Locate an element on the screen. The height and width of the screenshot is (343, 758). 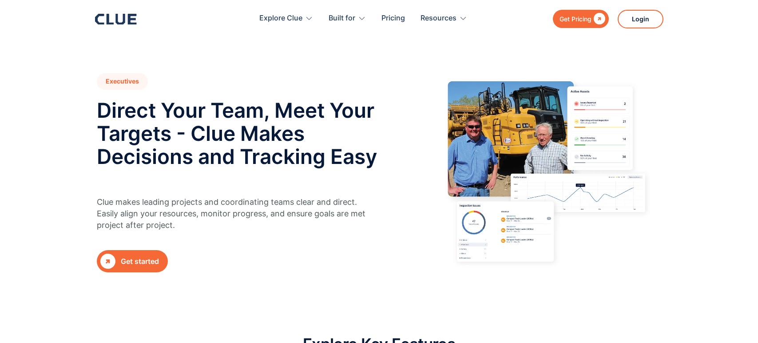
h1: Executive is located at coordinates (122, 81).